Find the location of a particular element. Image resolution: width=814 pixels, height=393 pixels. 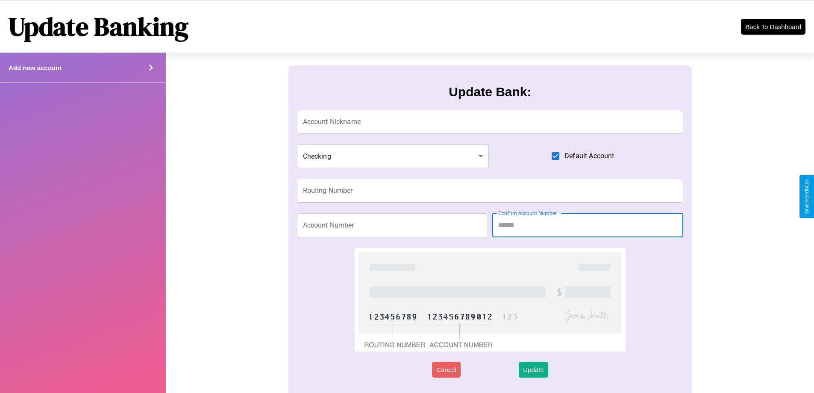

div: Checking is located at coordinates (393, 156).